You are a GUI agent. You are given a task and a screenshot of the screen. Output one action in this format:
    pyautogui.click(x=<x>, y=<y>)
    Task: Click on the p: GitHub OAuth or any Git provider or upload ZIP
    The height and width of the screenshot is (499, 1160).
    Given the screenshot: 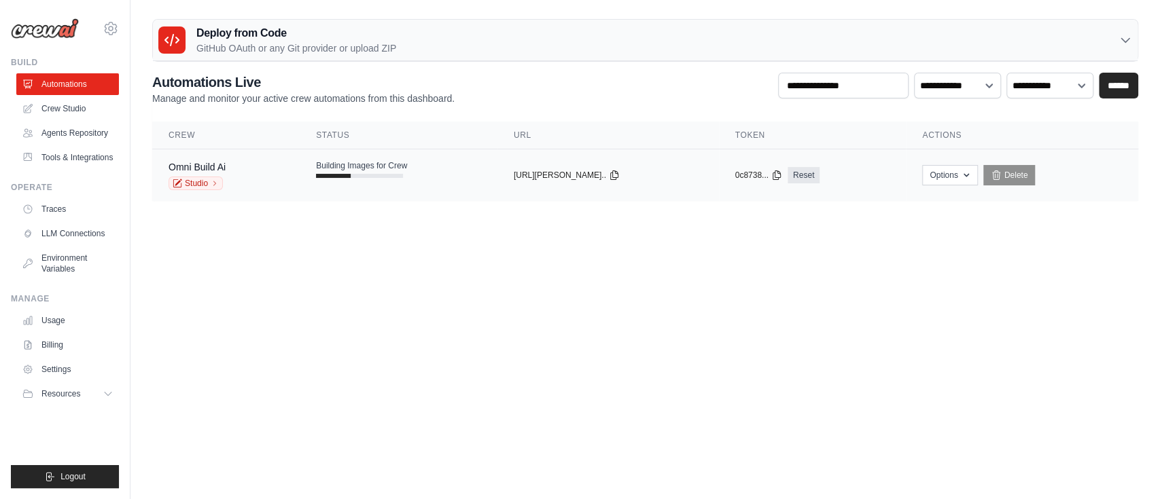 What is the action you would take?
    pyautogui.click(x=296, y=48)
    